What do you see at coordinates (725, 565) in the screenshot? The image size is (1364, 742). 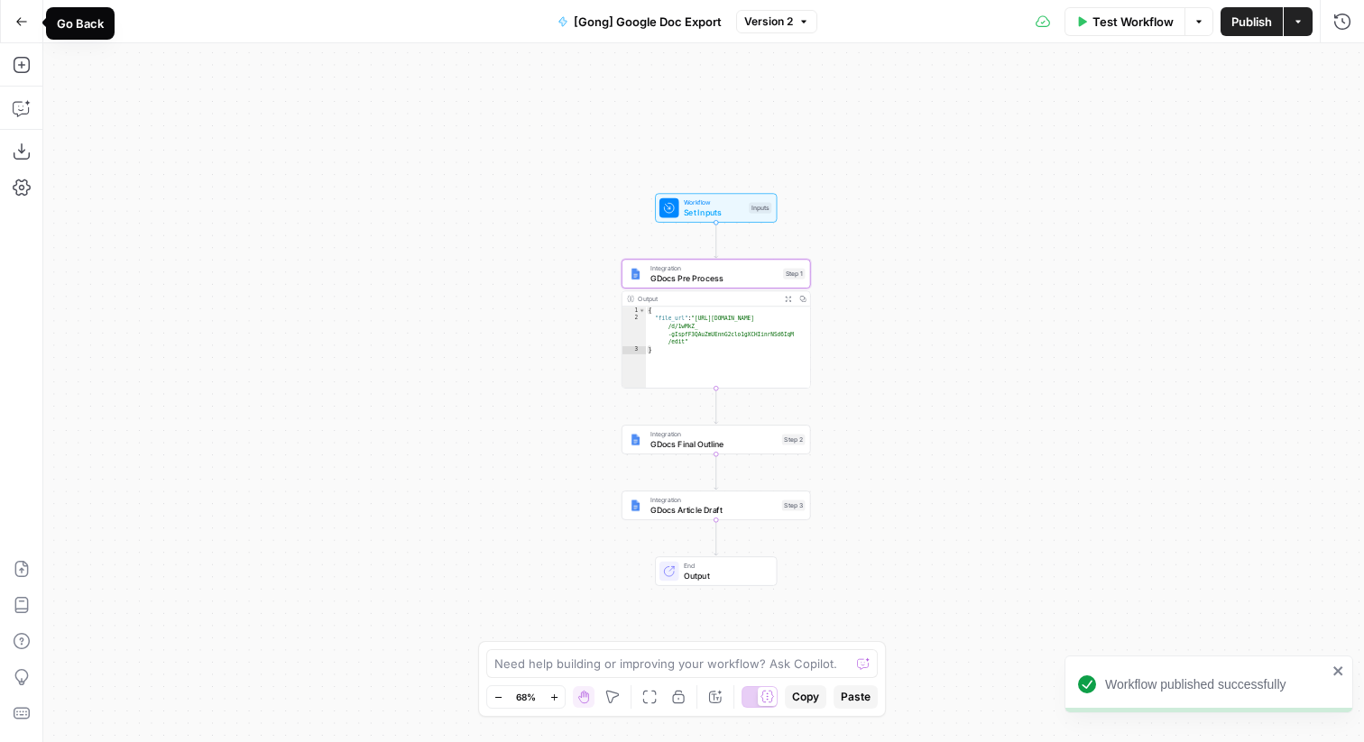 I see `span: End` at bounding box center [725, 565].